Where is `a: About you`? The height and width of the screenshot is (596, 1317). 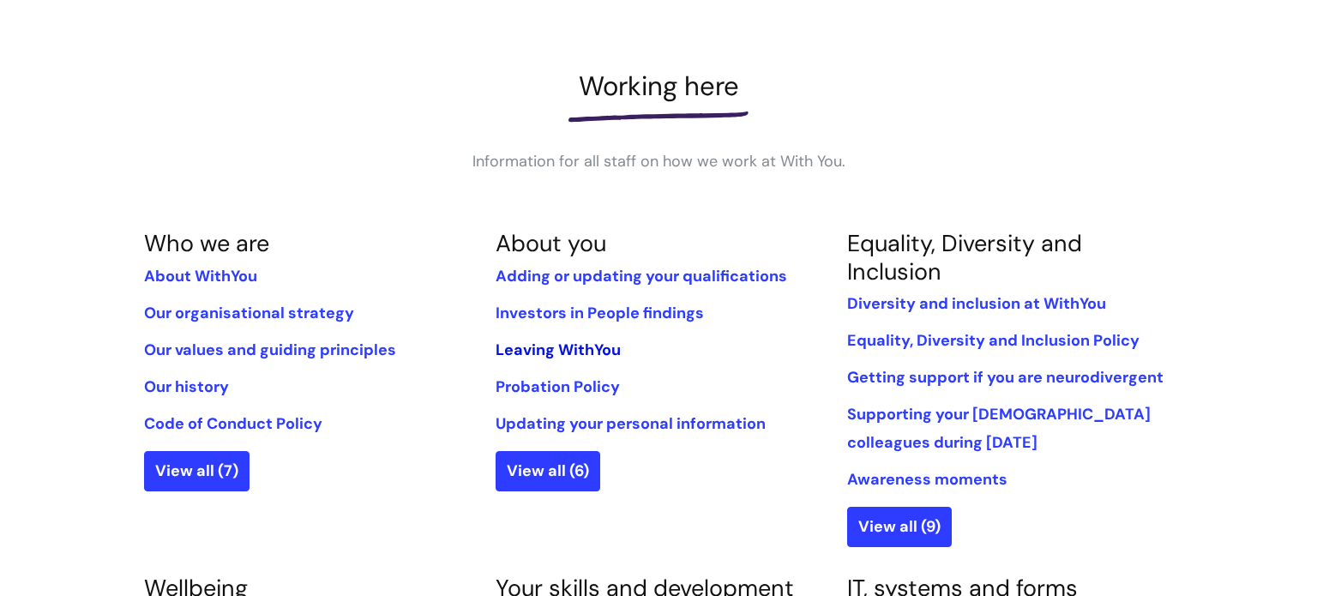 a: About you is located at coordinates (551, 243).